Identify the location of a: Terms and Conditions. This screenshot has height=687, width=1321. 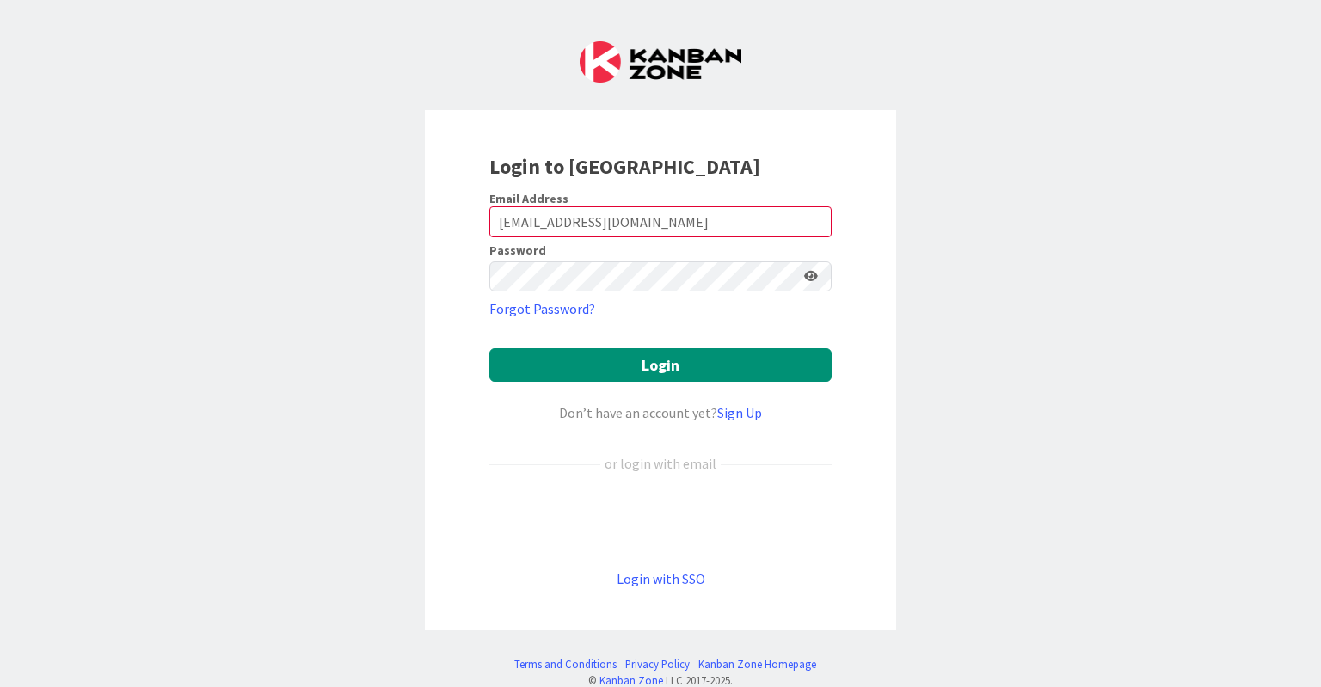
(565, 664).